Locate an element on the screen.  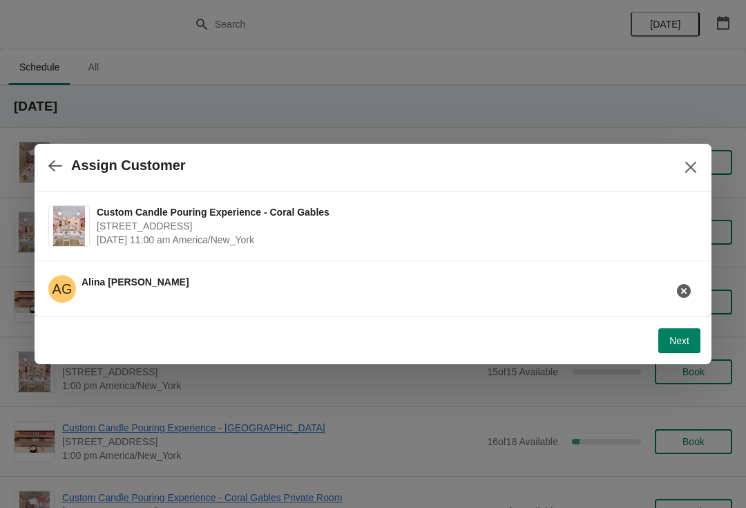
button: Next is located at coordinates (679, 341).